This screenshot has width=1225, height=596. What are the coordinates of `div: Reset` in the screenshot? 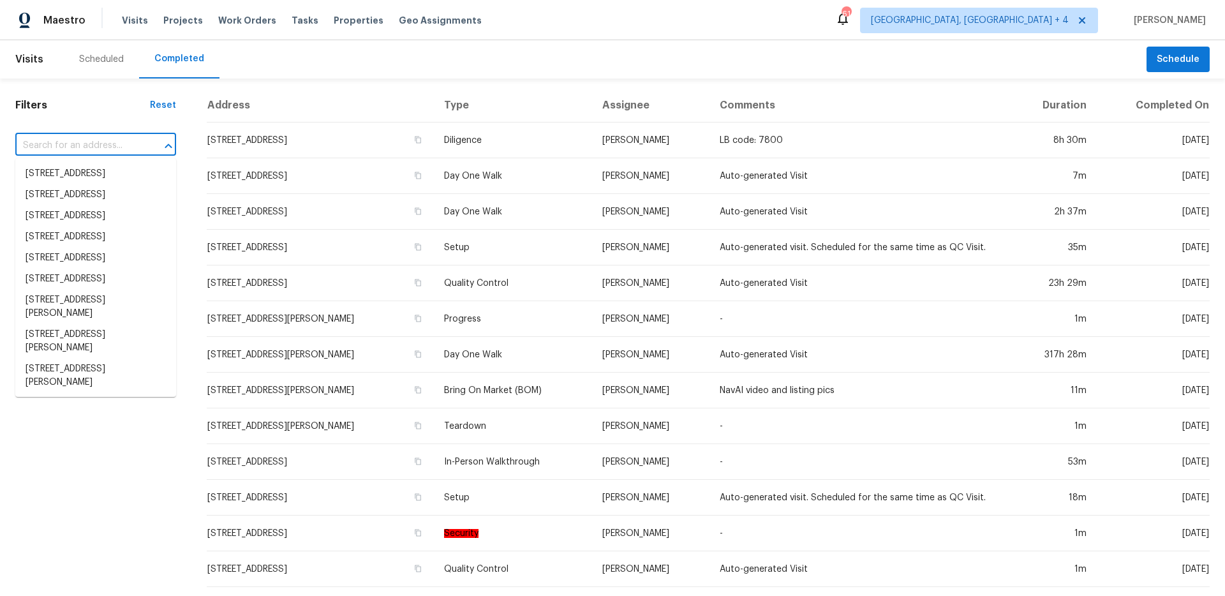 It's located at (163, 105).